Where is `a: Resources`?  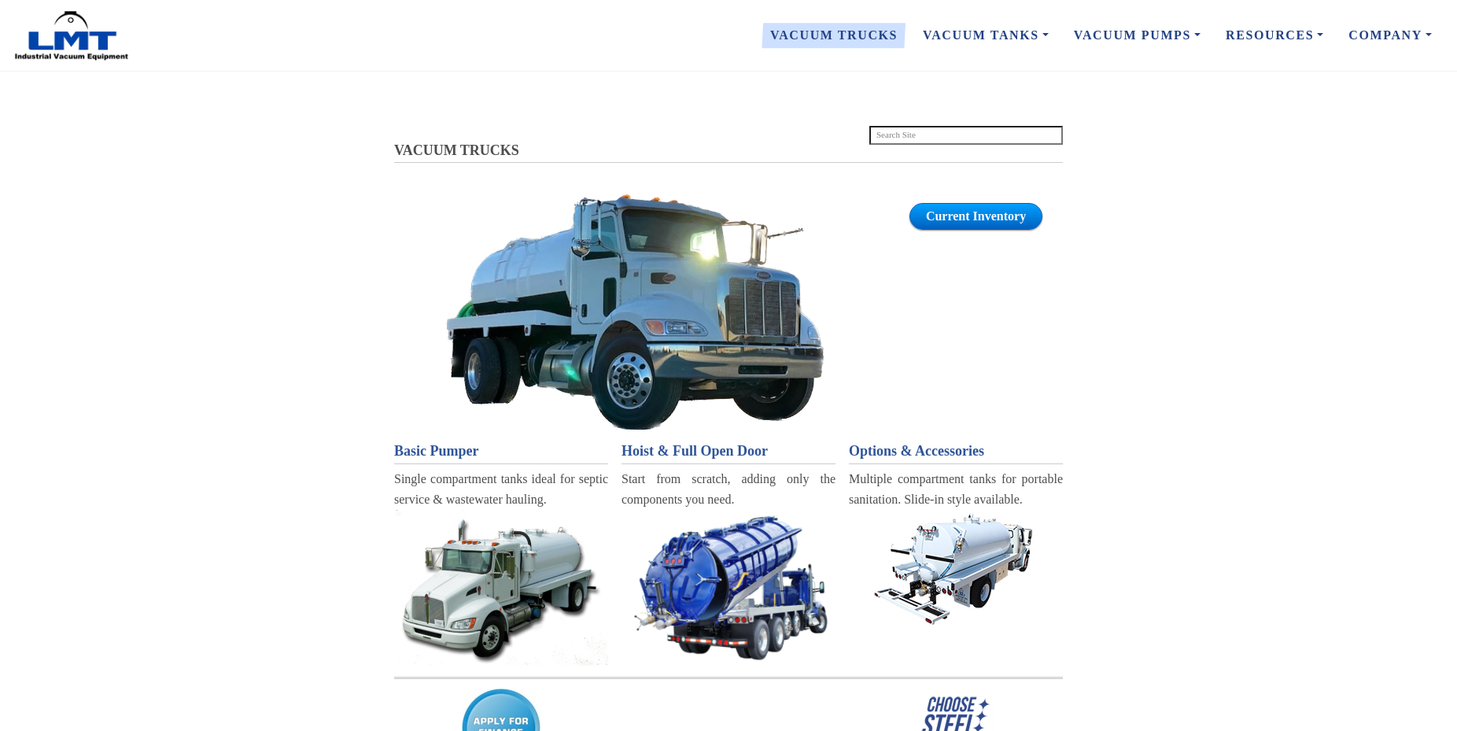 a: Resources is located at coordinates (1274, 35).